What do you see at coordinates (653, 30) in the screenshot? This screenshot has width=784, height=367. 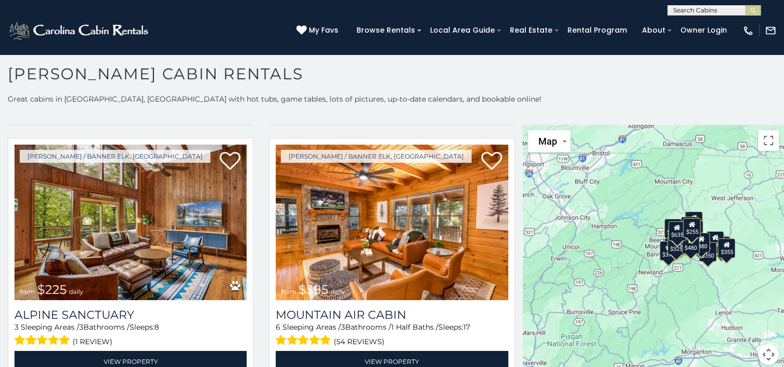 I see `a: About` at bounding box center [653, 30].